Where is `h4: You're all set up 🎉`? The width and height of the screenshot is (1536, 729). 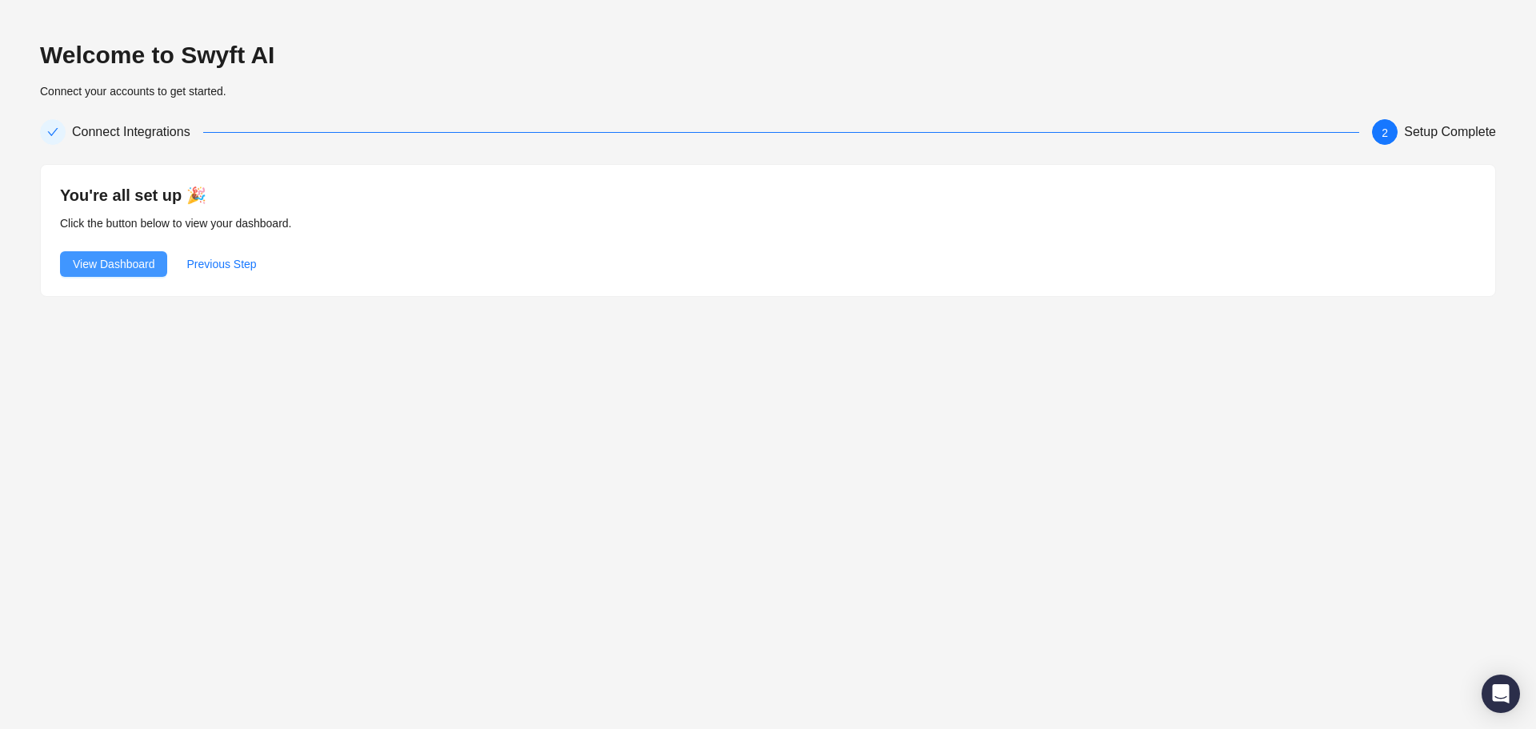 h4: You're all set up 🎉 is located at coordinates (768, 195).